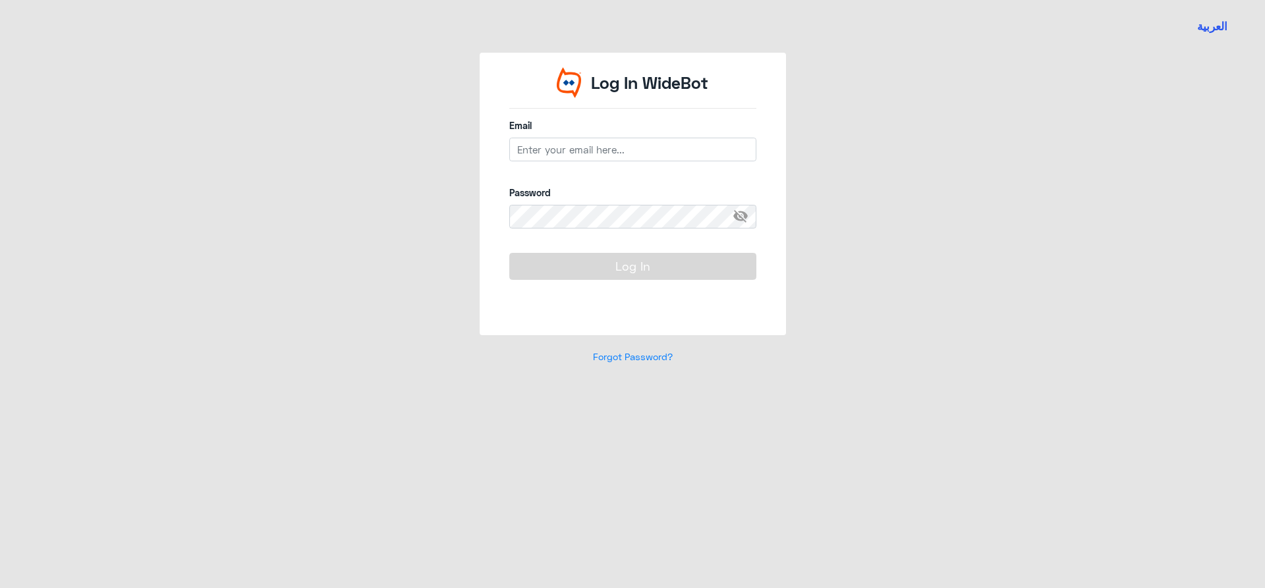 The width and height of the screenshot is (1265, 588). What do you see at coordinates (632, 125) in the screenshot?
I see `label: Email` at bounding box center [632, 125].